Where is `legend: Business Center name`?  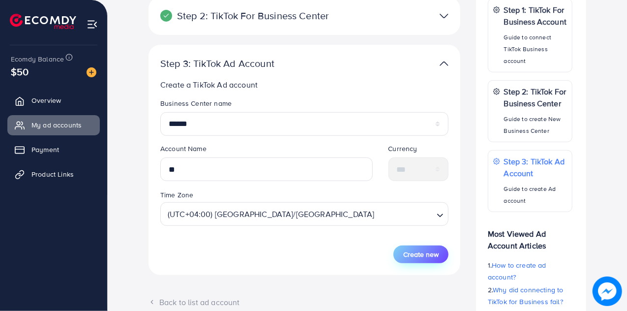
legend: Business Center name is located at coordinates (304, 105).